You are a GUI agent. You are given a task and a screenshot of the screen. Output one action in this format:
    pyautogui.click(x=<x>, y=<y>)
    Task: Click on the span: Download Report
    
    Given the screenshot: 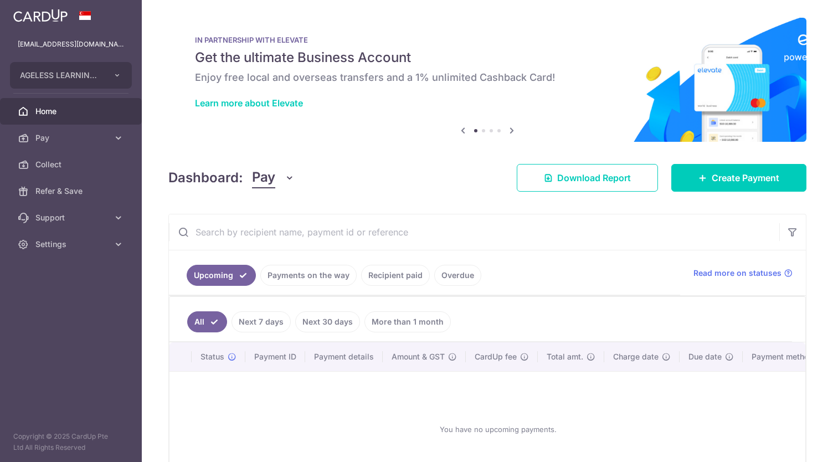 What is the action you would take?
    pyautogui.click(x=594, y=178)
    